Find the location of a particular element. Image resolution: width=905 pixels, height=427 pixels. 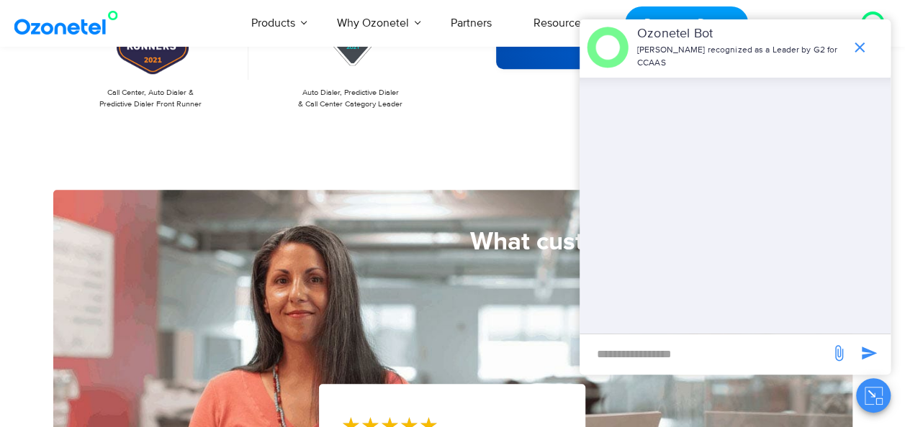

p: Call Center, Auto Dialer & Predictive Dialer Front Runner is located at coordinates (151, 99).